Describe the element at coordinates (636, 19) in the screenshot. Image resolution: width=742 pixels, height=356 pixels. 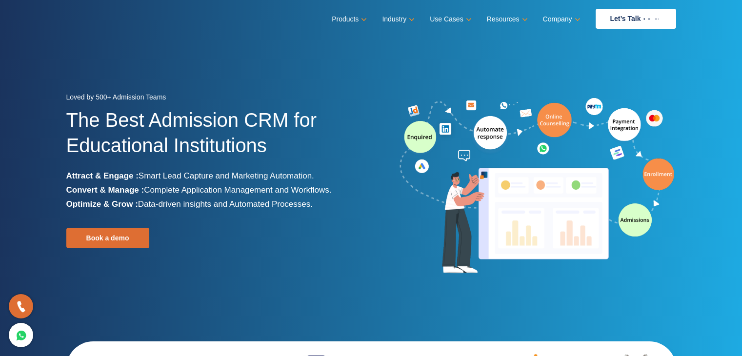
I see `a: Let’s Talk` at that location.